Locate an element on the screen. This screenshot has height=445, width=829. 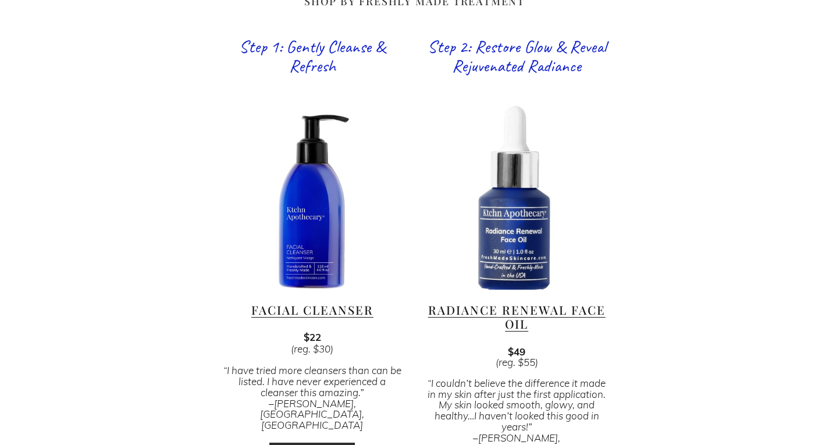
strong: $49 is located at coordinates (517, 352).